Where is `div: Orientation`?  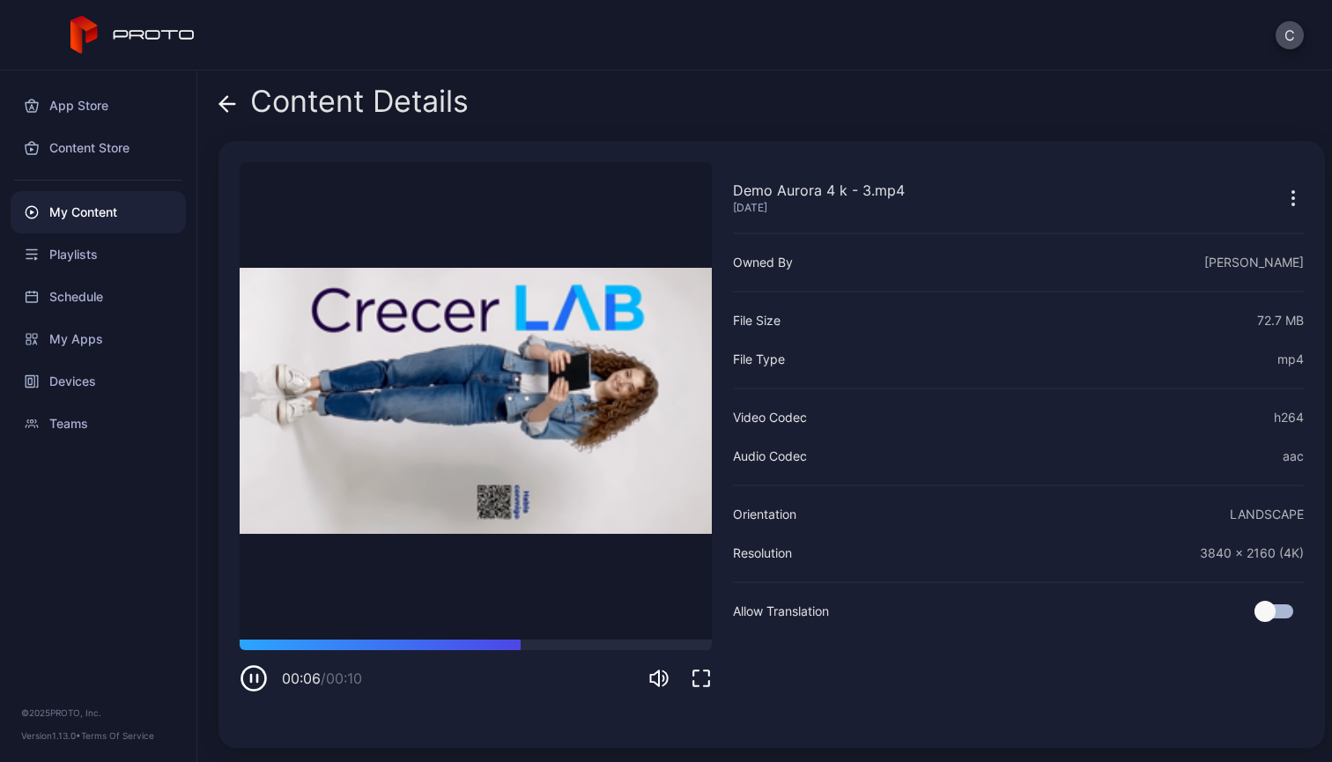
div: Orientation is located at coordinates (765, 514).